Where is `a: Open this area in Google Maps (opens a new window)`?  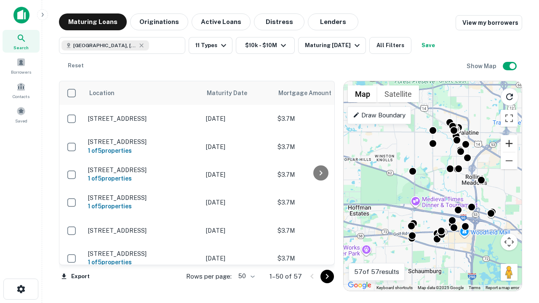
a: Open this area in Google Maps (opens a new window) is located at coordinates (360, 286).